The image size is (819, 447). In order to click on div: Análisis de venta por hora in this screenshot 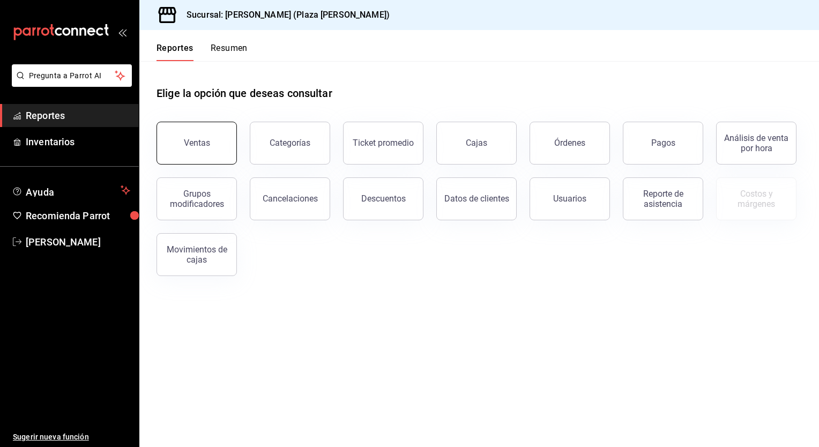, I will do `click(757, 143)`.